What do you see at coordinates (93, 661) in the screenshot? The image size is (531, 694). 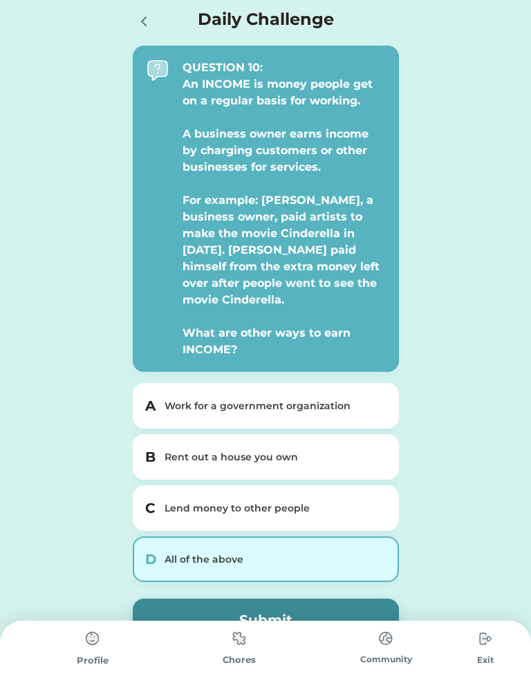 I see `div: Profile` at bounding box center [93, 661].